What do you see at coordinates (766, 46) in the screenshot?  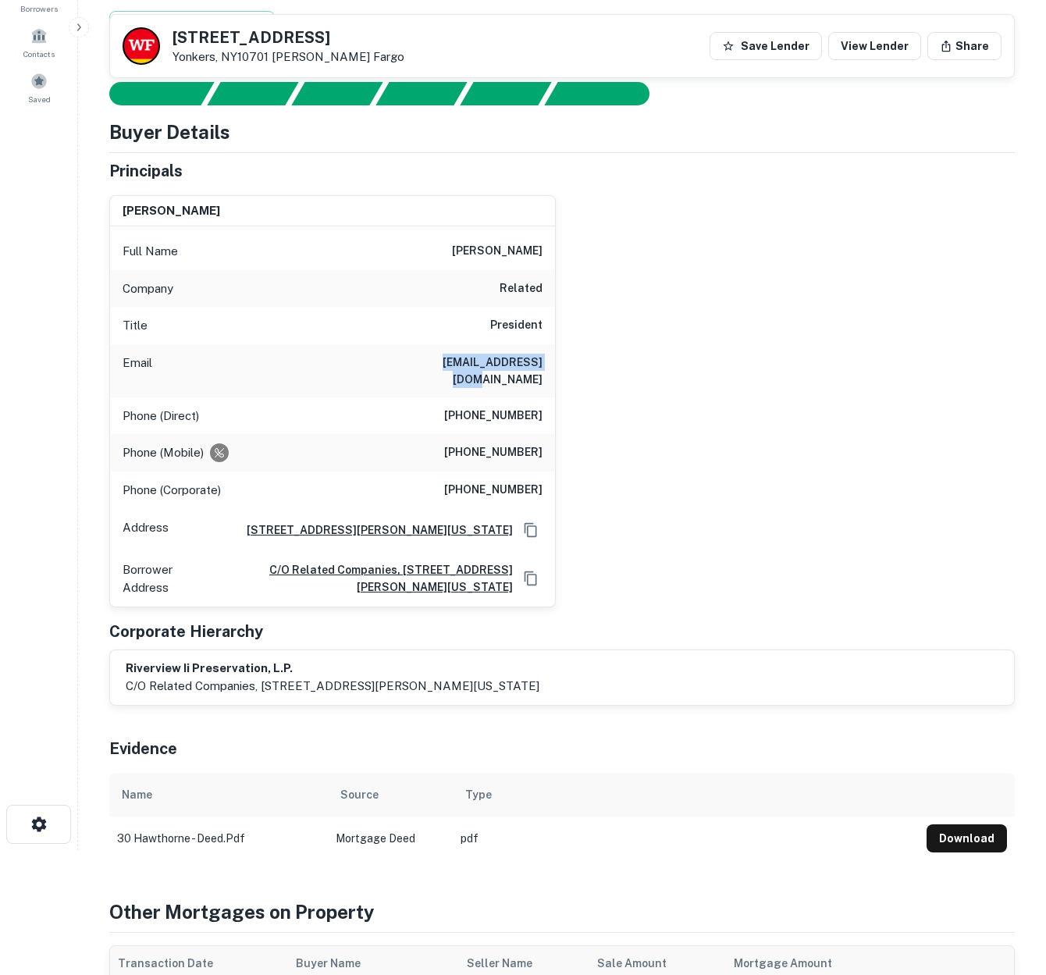 I see `button: Save Lender` at bounding box center [766, 46].